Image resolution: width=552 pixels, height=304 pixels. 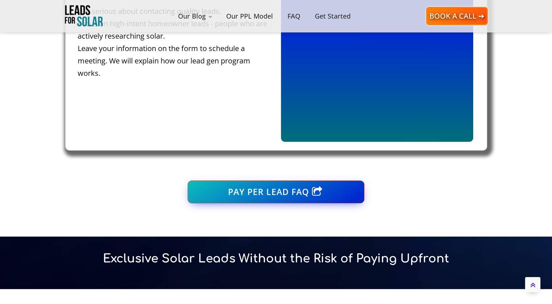 I want to click on a: Leads For Solar Home Page, so click(x=84, y=16).